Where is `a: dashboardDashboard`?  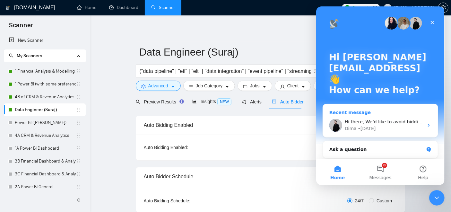
a: dashboardDashboard is located at coordinates (124, 7).